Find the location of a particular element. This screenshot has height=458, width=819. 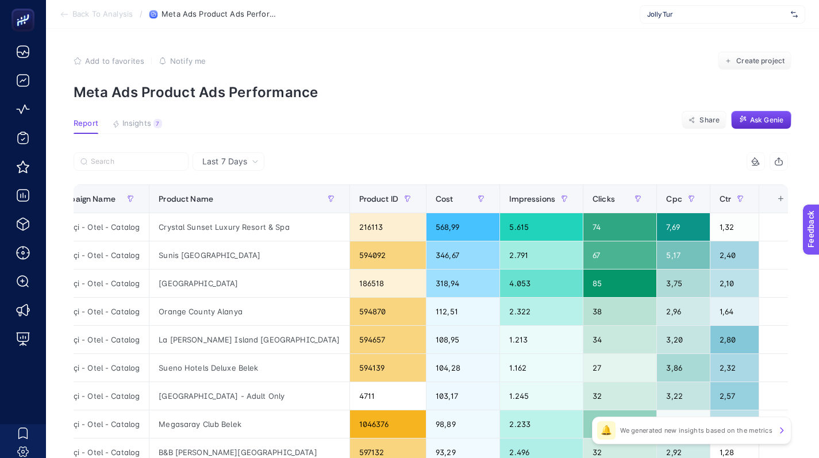

div: 3,86 is located at coordinates (682, 368).